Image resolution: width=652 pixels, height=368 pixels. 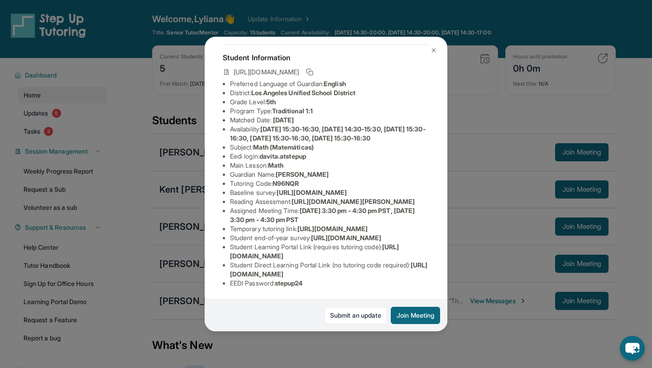 What do you see at coordinates (326, 58) in the screenshot?
I see `h4: Student Information` at bounding box center [326, 58].